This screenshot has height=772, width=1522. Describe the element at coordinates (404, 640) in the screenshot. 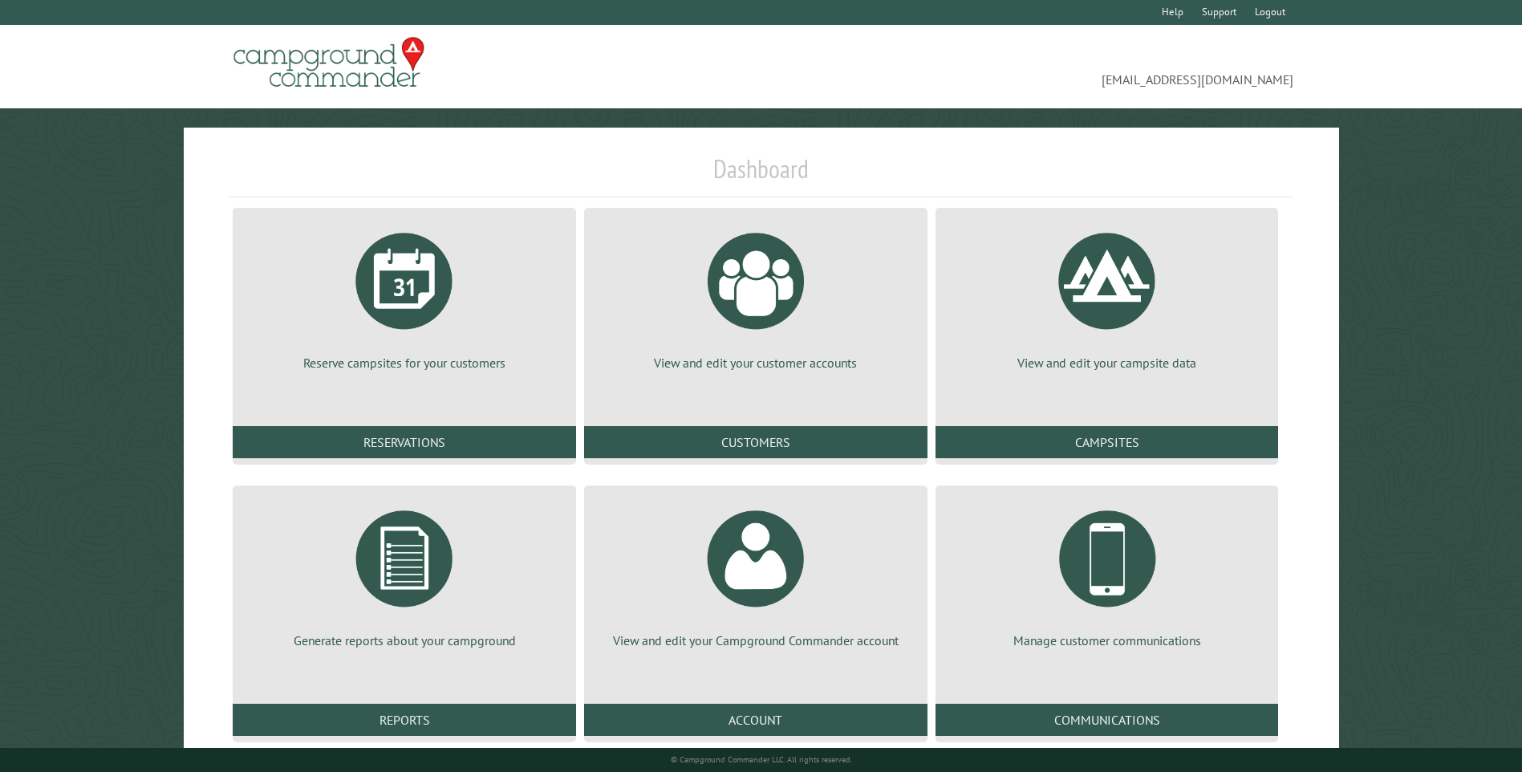

I see `p: Generate reports about your campground` at that location.